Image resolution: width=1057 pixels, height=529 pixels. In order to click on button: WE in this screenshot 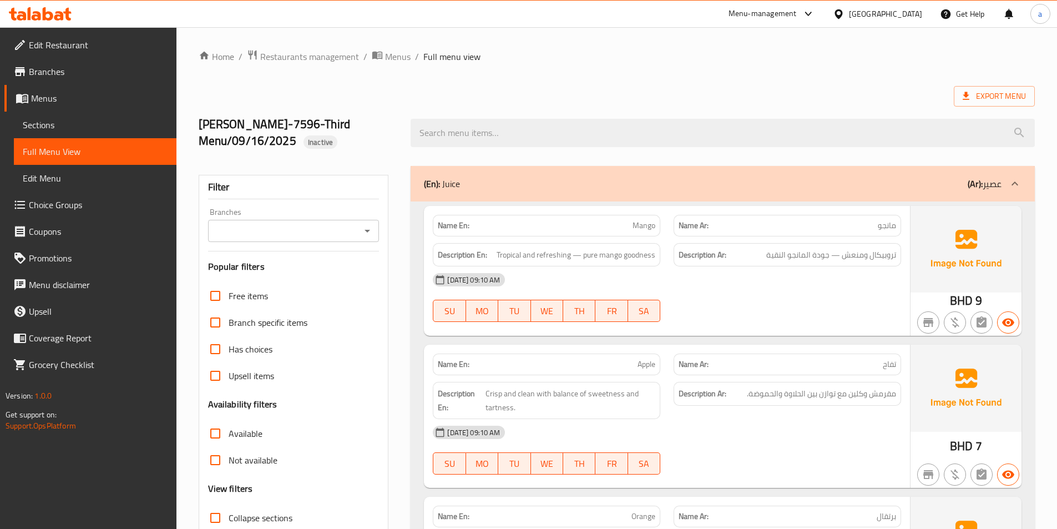, I will do `click(547, 463)`.